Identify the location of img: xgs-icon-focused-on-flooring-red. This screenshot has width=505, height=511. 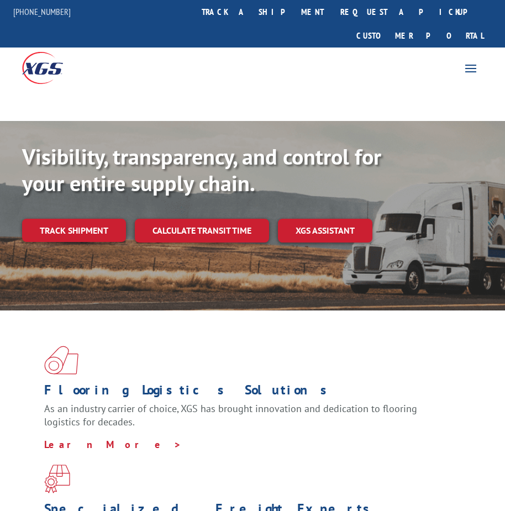
(57, 479).